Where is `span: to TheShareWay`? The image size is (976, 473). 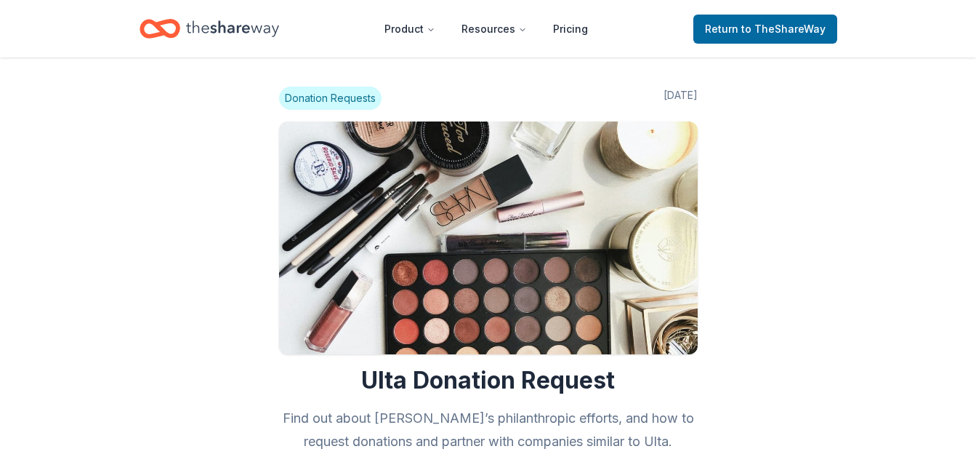 span: to TheShareWay is located at coordinates (784, 28).